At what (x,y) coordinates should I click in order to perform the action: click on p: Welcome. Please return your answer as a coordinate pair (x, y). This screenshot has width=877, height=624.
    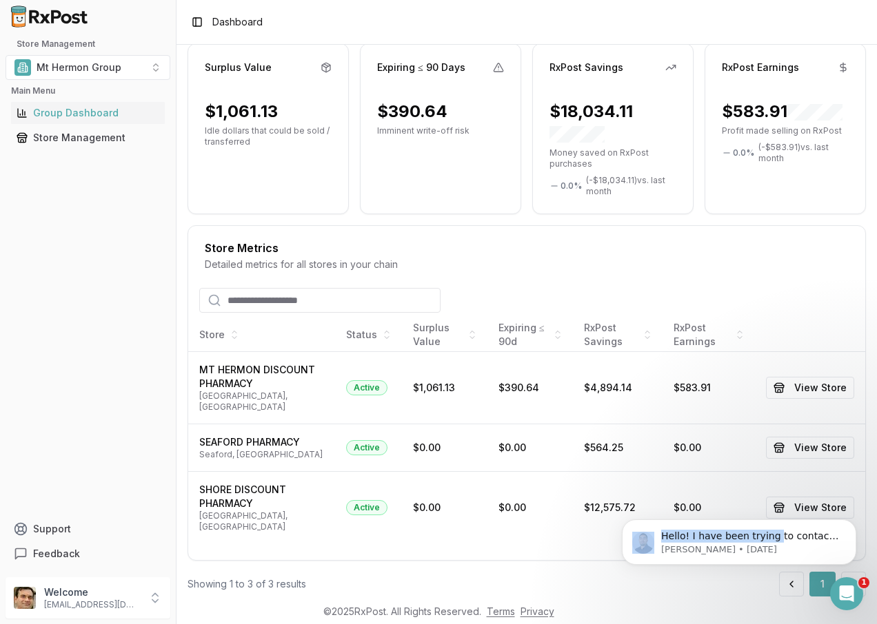
    Looking at the image, I should click on (92, 593).